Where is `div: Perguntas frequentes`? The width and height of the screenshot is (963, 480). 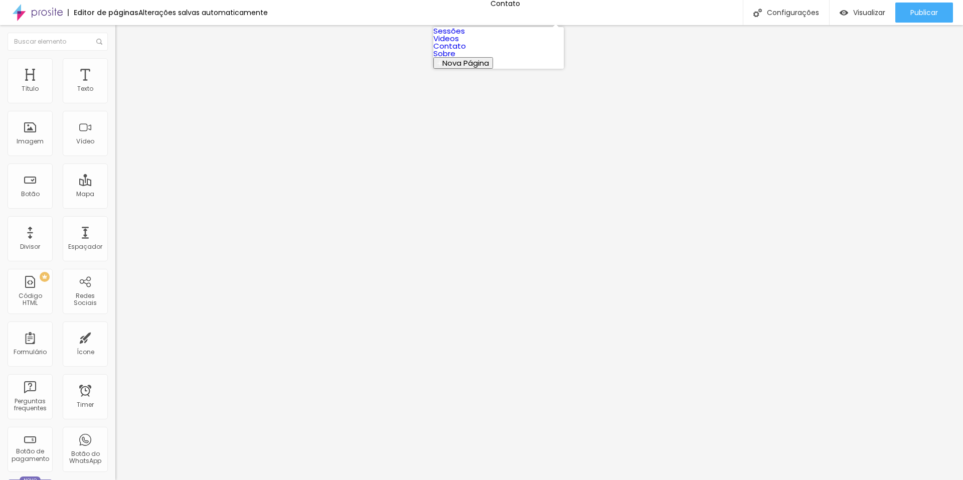 div: Perguntas frequentes is located at coordinates (30, 405).